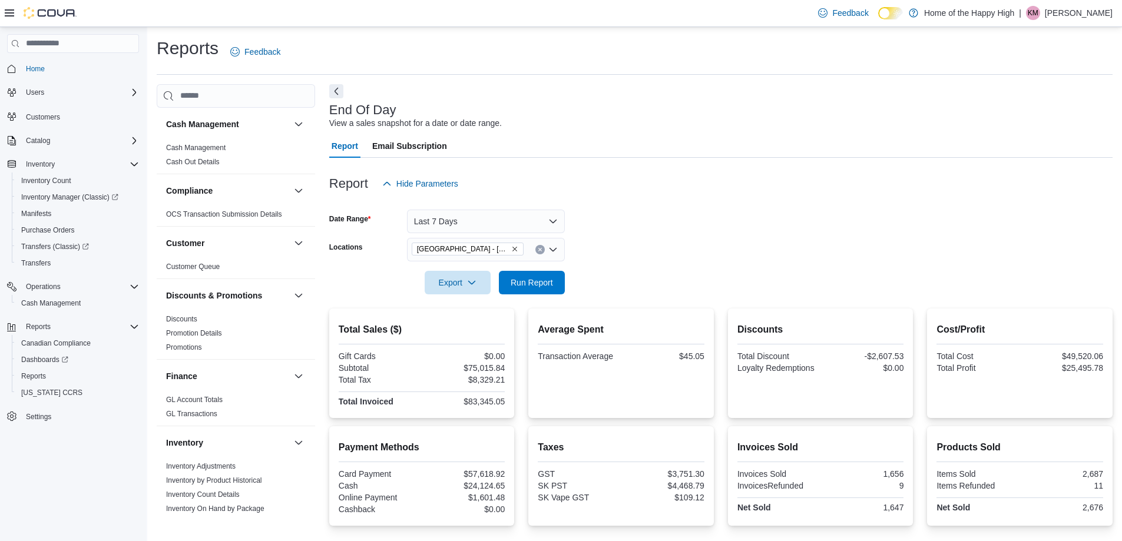 This screenshot has height=541, width=1122. I want to click on div: $109.12, so click(664, 498).